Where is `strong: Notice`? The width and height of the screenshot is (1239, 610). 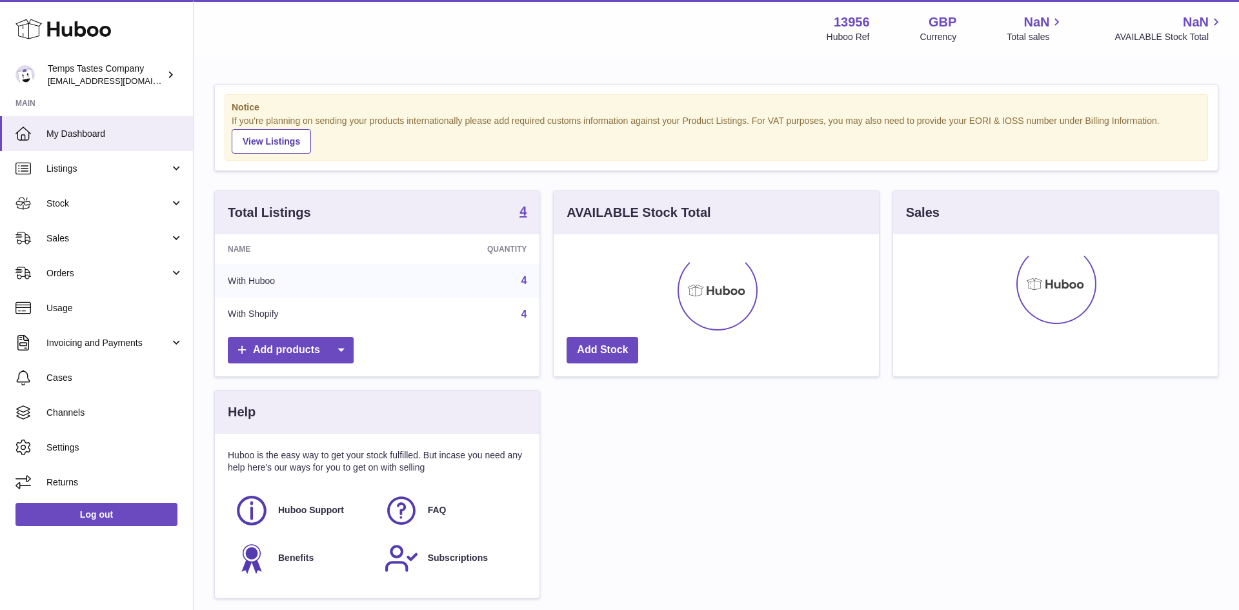
strong: Notice is located at coordinates (716, 107).